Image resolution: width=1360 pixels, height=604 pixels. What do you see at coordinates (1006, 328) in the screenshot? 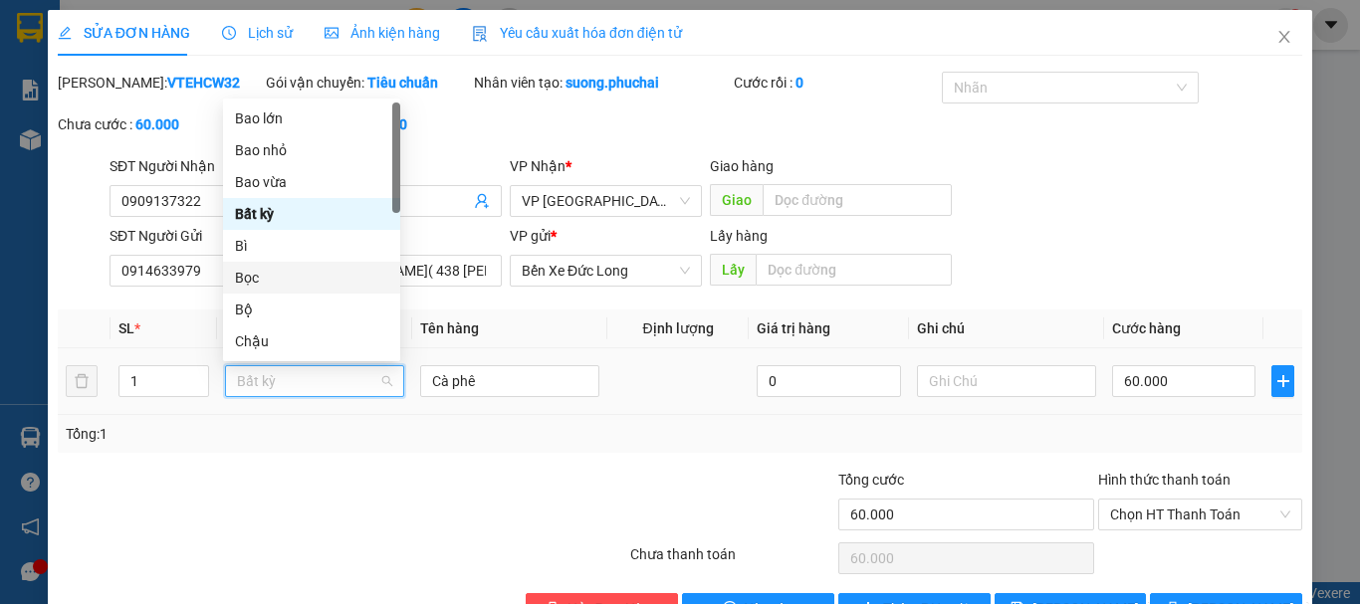
I see `th: Ghi chú` at bounding box center [1006, 328].